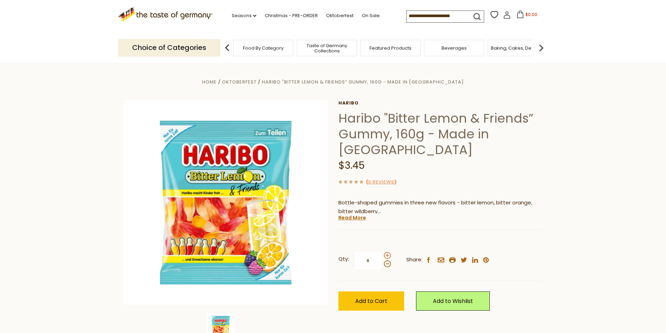 The width and height of the screenshot is (666, 333). I want to click on a: On Sale, so click(370, 16).